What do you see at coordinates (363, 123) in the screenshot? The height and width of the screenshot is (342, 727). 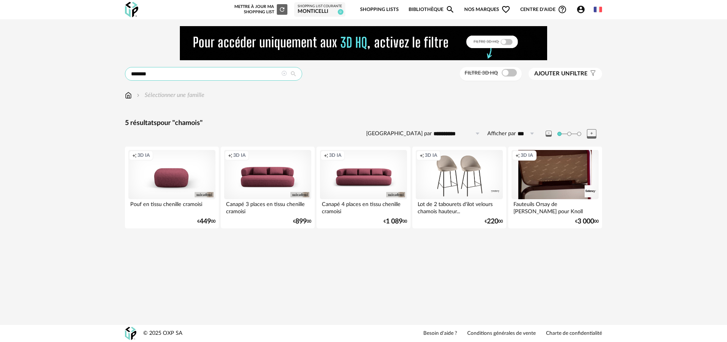 I see `div: 5 résultats` at bounding box center [363, 123].